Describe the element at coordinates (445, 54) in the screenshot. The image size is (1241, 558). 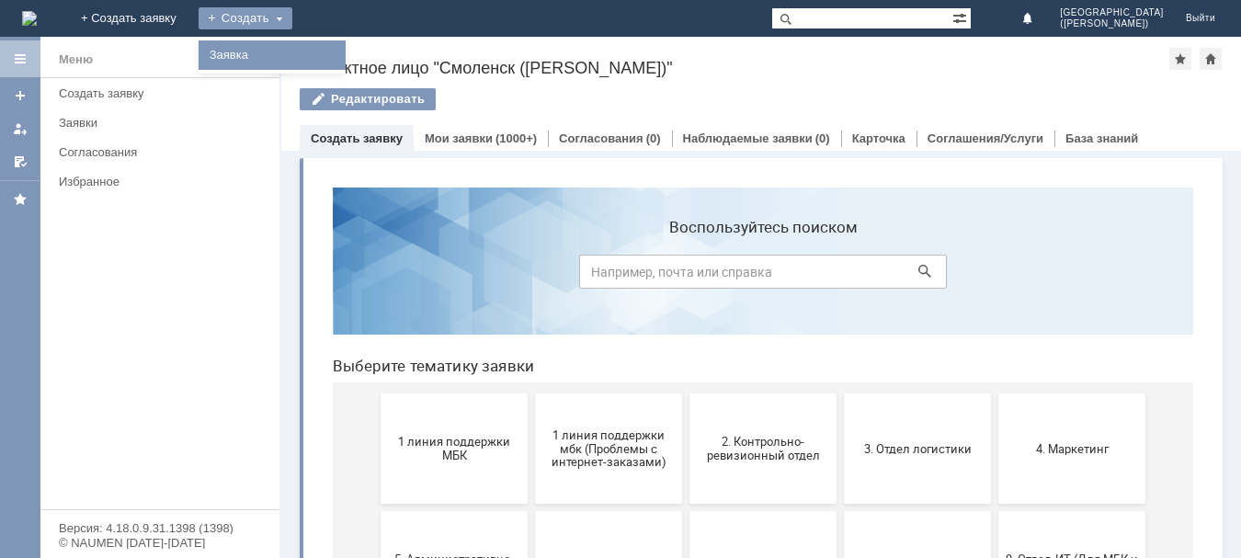
I see `label: Воспользуйтесь поиском` at that location.